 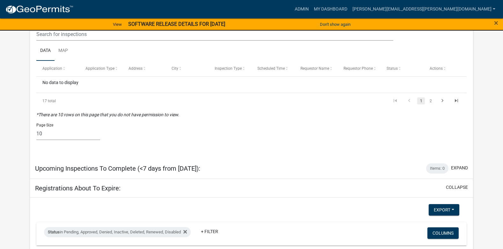 What do you see at coordinates (58, 69) in the screenshot?
I see `datatable-header-cell: Application` at bounding box center [58, 69].